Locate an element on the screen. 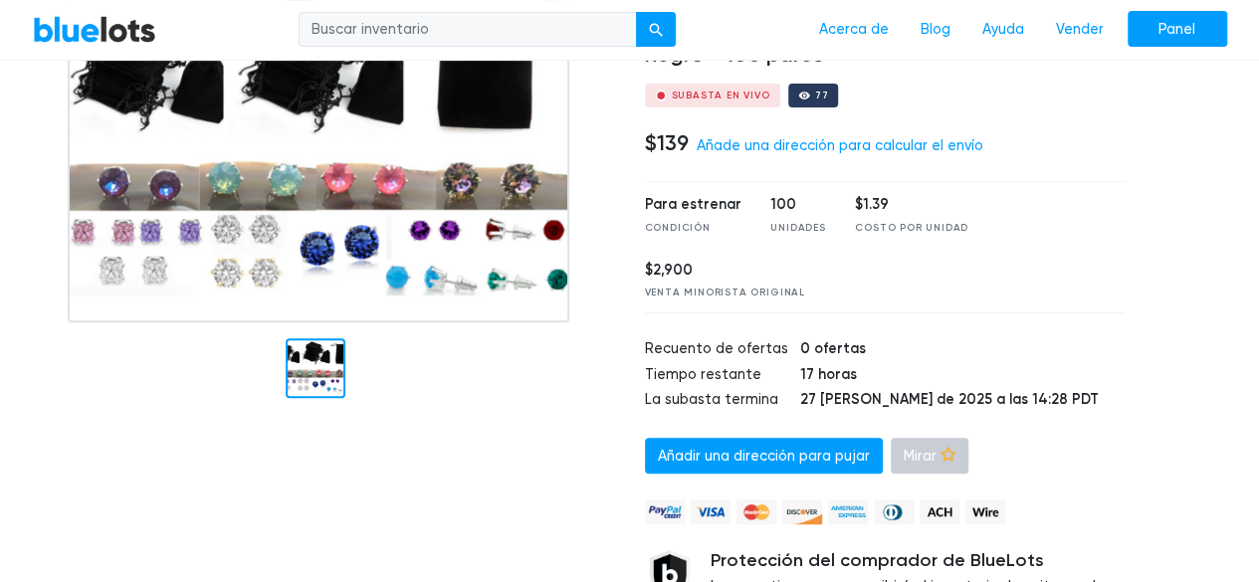 This screenshot has width=1259, height=582. font: 17 horas is located at coordinates (828, 374).